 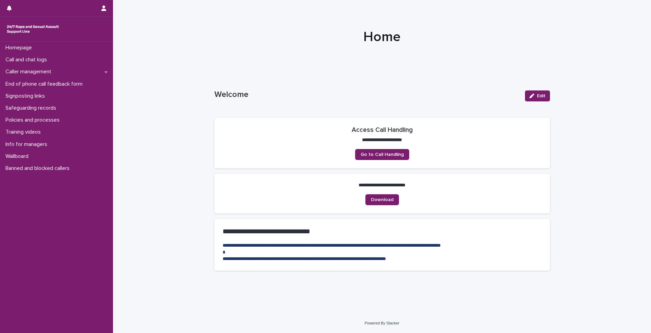 What do you see at coordinates (30, 72) in the screenshot?
I see `p: Caller management` at bounding box center [30, 72].